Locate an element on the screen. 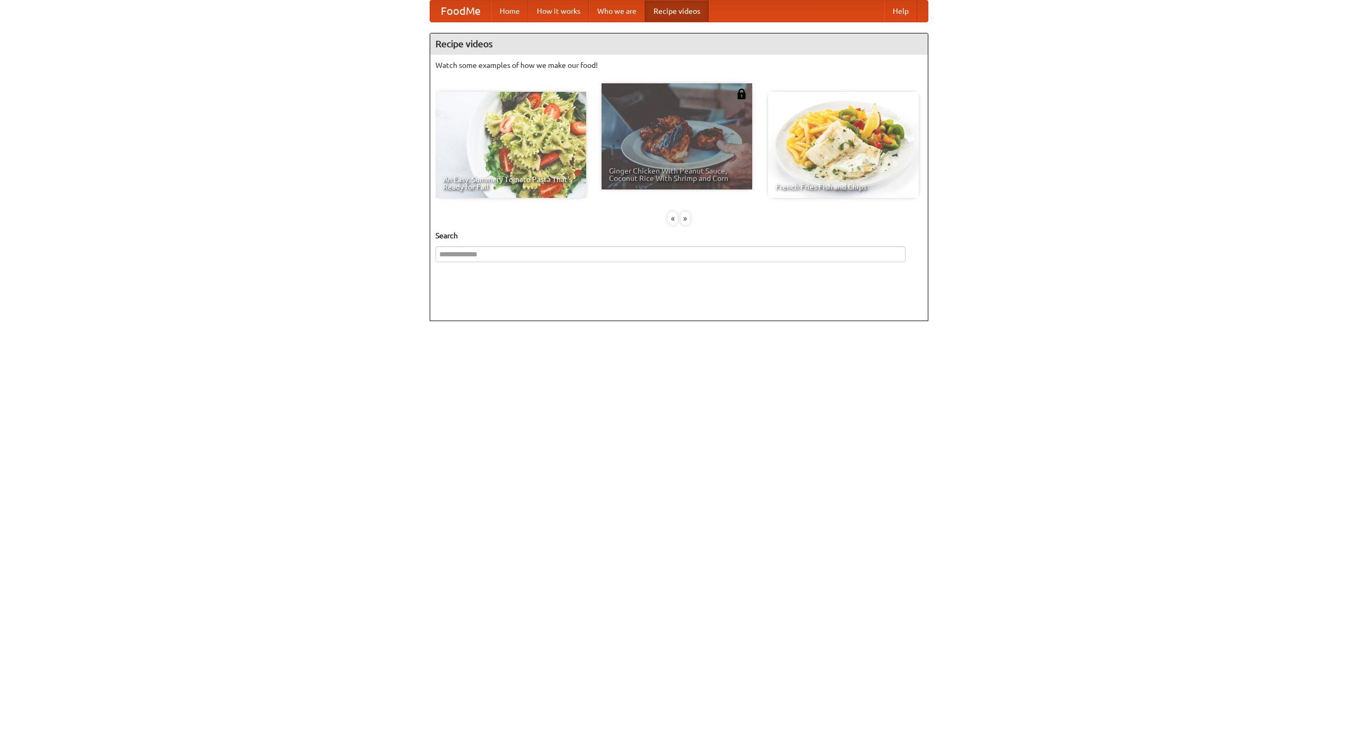 Image resolution: width=1358 pixels, height=751 pixels. span: French Fries Fish and Chips is located at coordinates (843, 187).